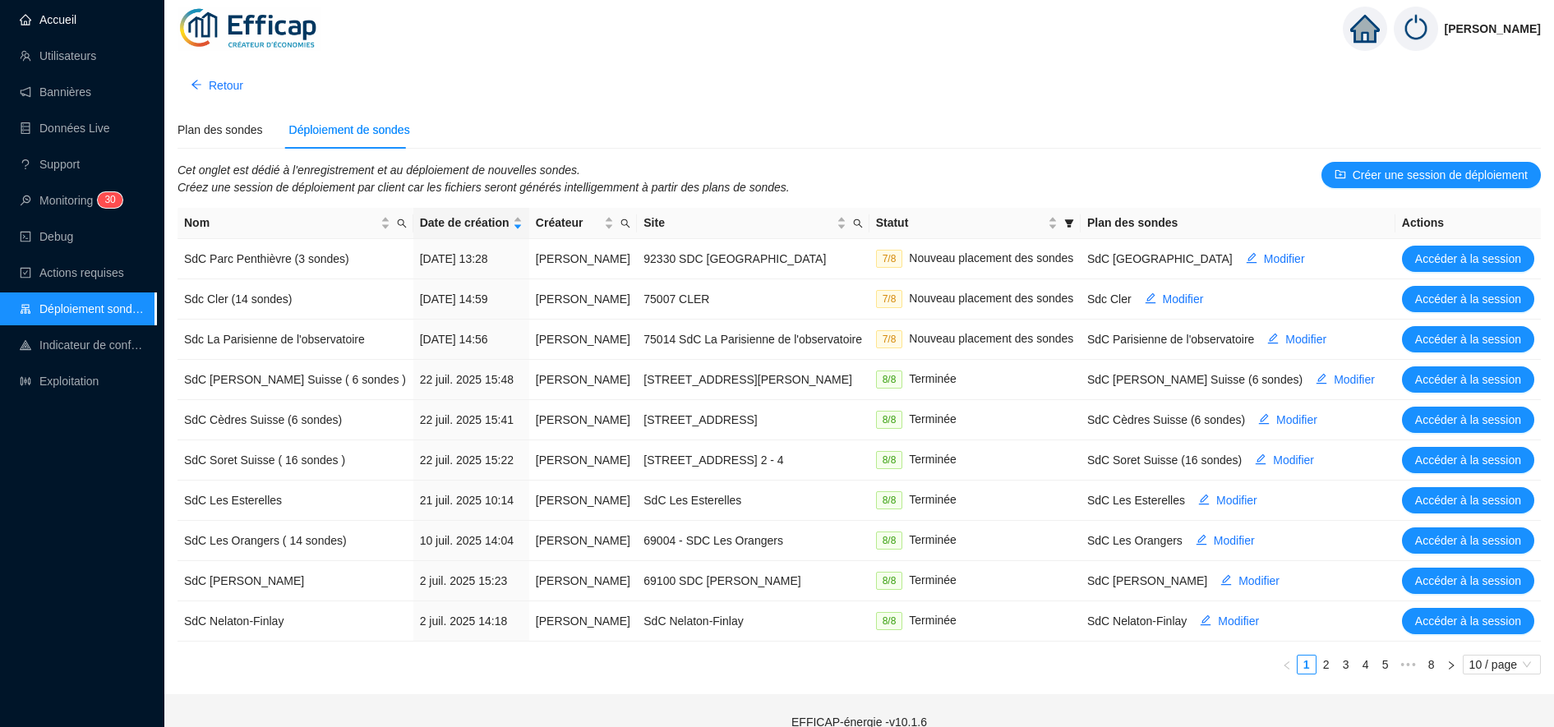 This screenshot has height=727, width=1554. Describe the element at coordinates (1440, 175) in the screenshot. I see `span: Créer une session de déploiement` at that location.